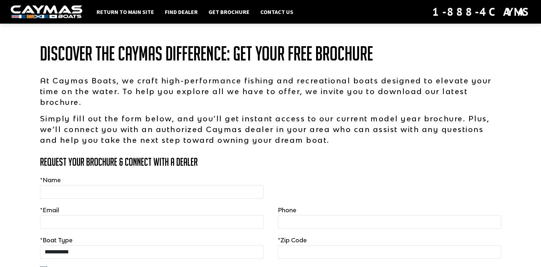 The height and width of the screenshot is (267, 541). I want to click on a: Return to main site, so click(125, 12).